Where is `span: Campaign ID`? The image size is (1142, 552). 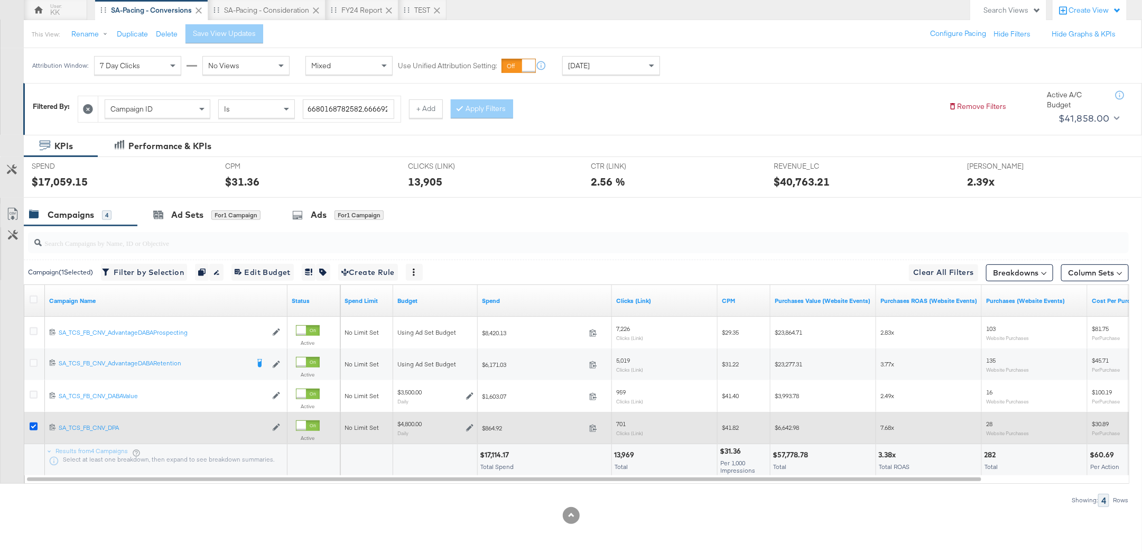
span: Campaign ID is located at coordinates (132, 109).